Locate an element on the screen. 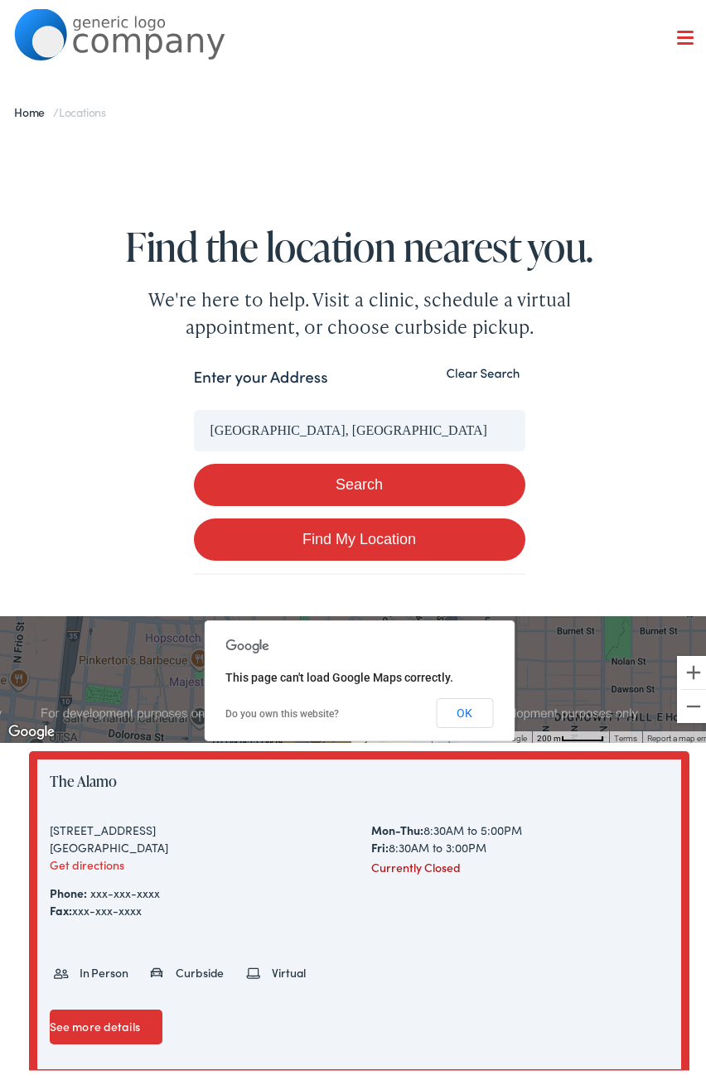  a: Find My Location is located at coordinates (360, 530).